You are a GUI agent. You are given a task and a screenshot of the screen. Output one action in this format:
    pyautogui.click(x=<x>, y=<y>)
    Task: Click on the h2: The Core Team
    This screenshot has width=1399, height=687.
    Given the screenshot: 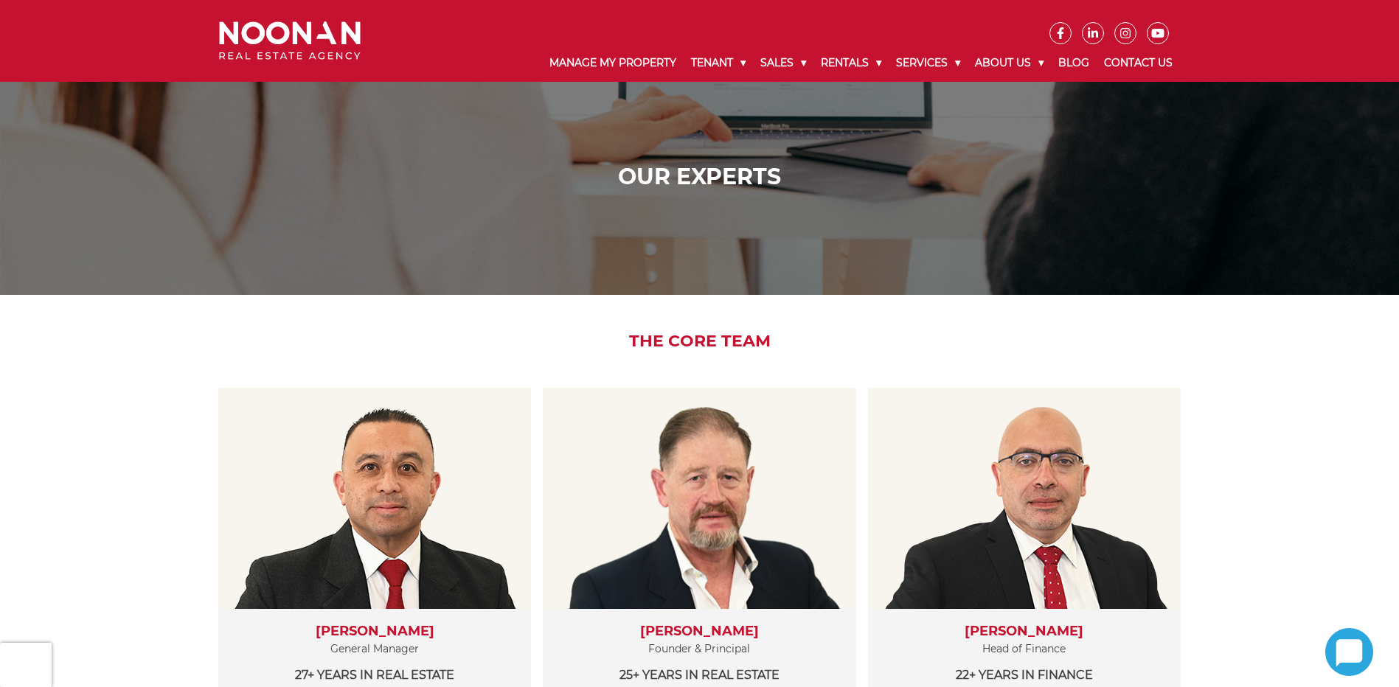 What is the action you would take?
    pyautogui.click(x=699, y=341)
    